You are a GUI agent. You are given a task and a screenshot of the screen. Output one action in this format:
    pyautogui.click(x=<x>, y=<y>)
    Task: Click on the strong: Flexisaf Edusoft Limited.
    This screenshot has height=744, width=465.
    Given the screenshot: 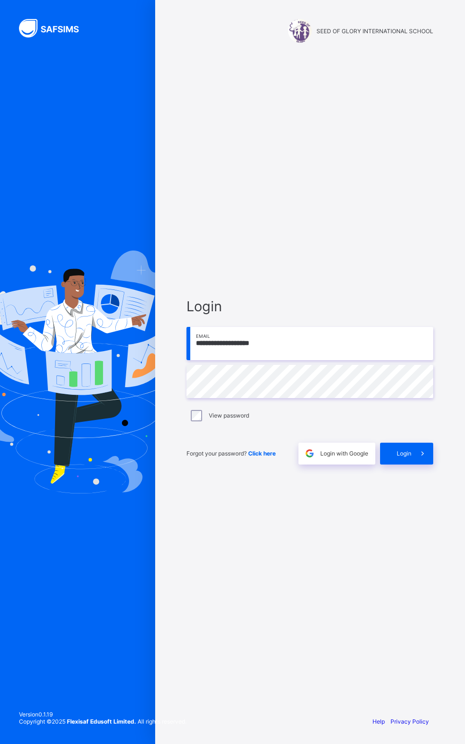 What is the action you would take?
    pyautogui.click(x=102, y=721)
    